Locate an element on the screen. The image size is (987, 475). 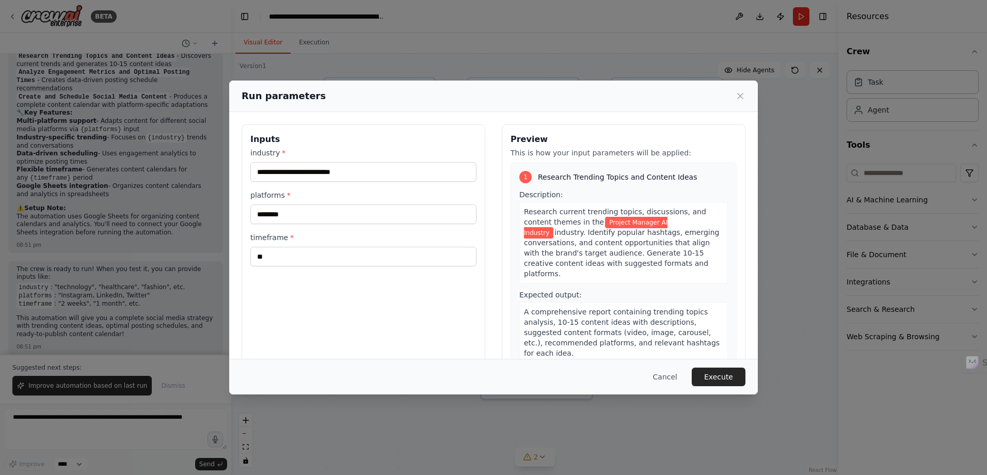
button: Cancel is located at coordinates (665, 377).